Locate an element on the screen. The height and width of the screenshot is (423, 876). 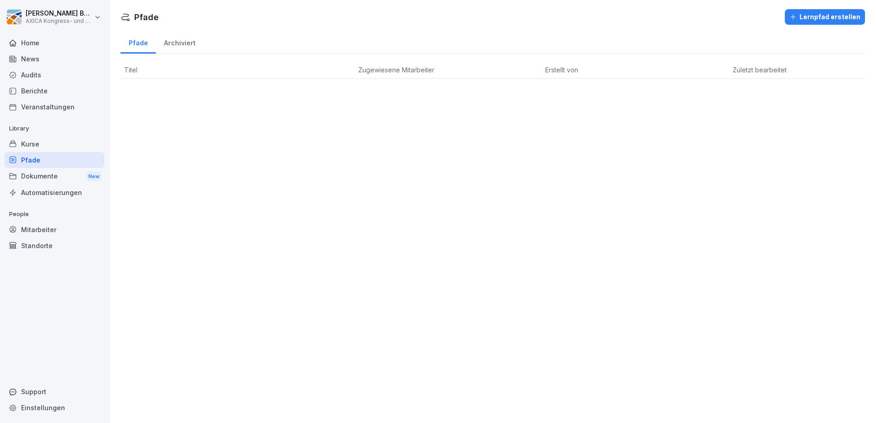
a: Einstellungen is located at coordinates (55, 408).